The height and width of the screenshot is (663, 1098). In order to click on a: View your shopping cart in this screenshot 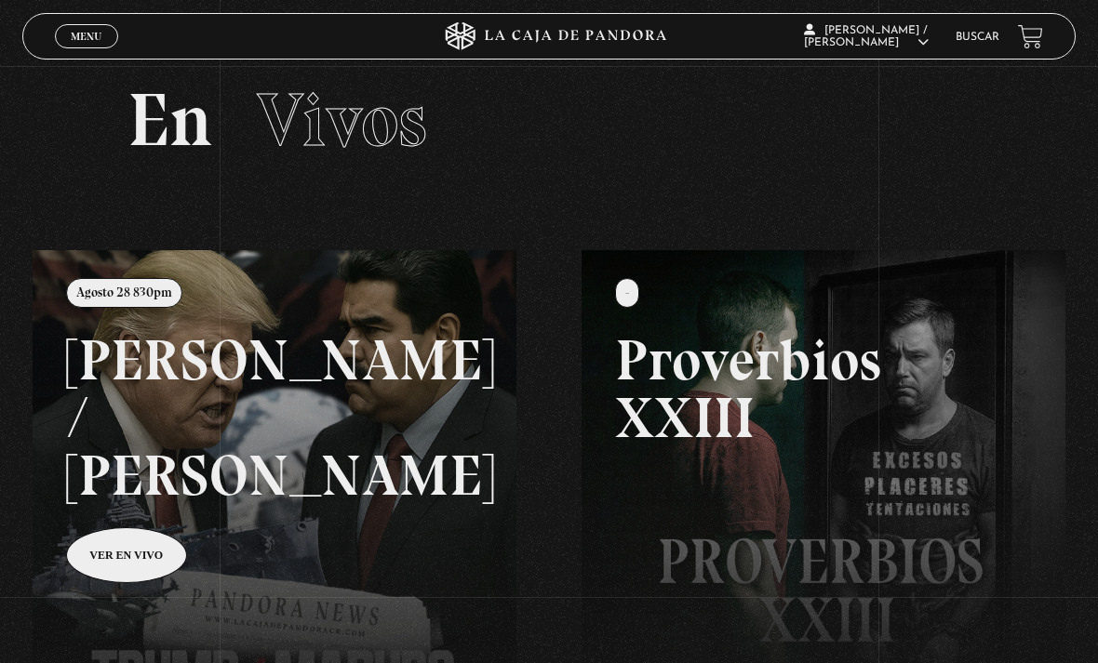, I will do `click(1030, 36)`.